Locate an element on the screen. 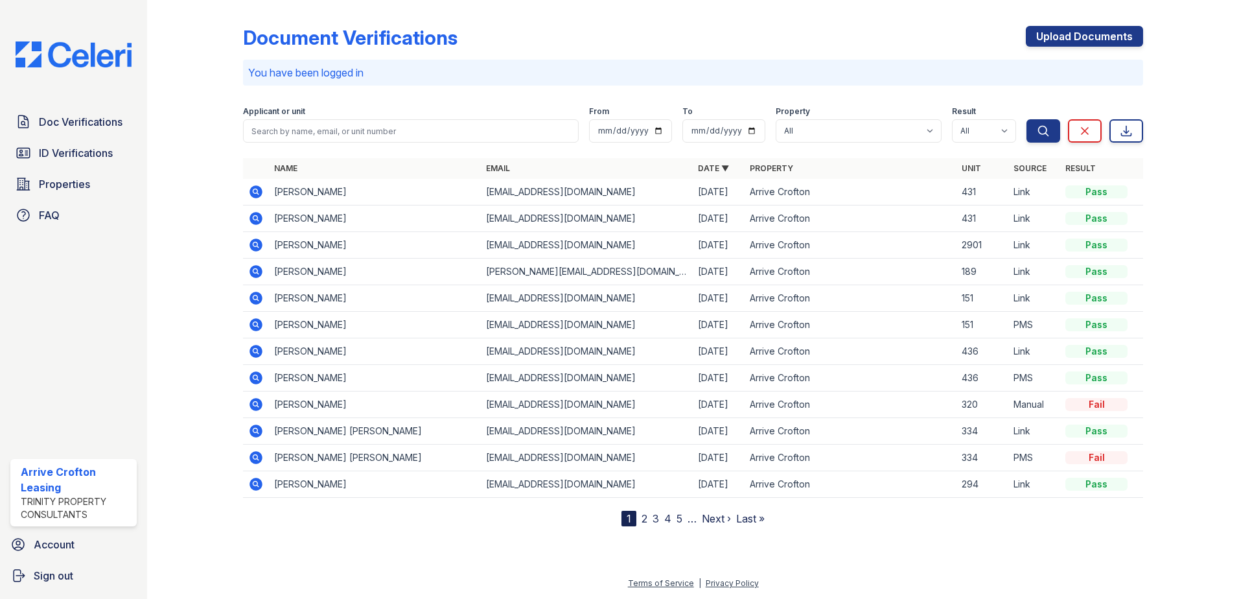  label: Applicant or unit is located at coordinates (274, 111).